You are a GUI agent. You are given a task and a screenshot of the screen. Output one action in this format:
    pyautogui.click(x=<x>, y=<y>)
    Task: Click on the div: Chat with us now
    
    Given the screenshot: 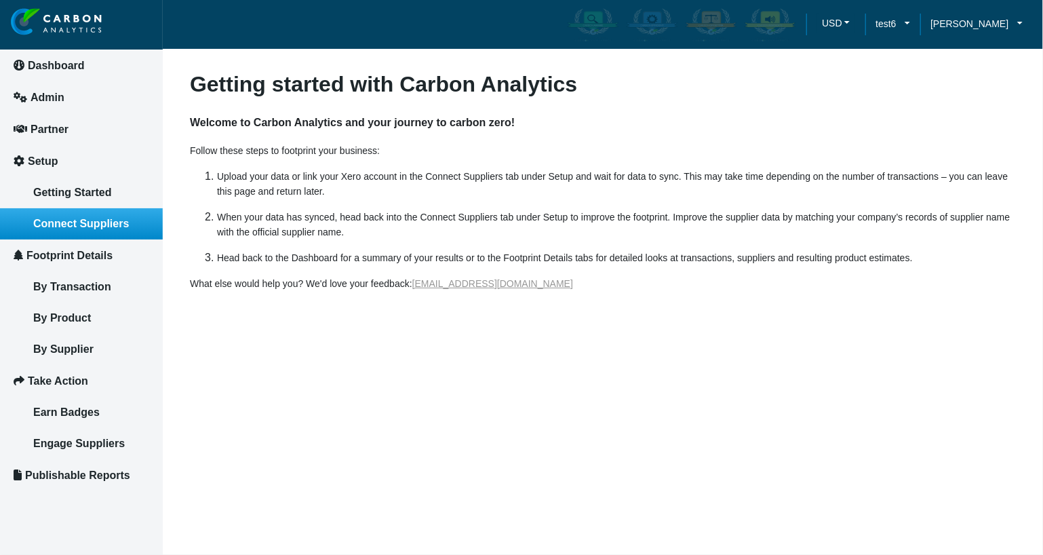 What is the action you would take?
    pyautogui.click(x=170, y=85)
    